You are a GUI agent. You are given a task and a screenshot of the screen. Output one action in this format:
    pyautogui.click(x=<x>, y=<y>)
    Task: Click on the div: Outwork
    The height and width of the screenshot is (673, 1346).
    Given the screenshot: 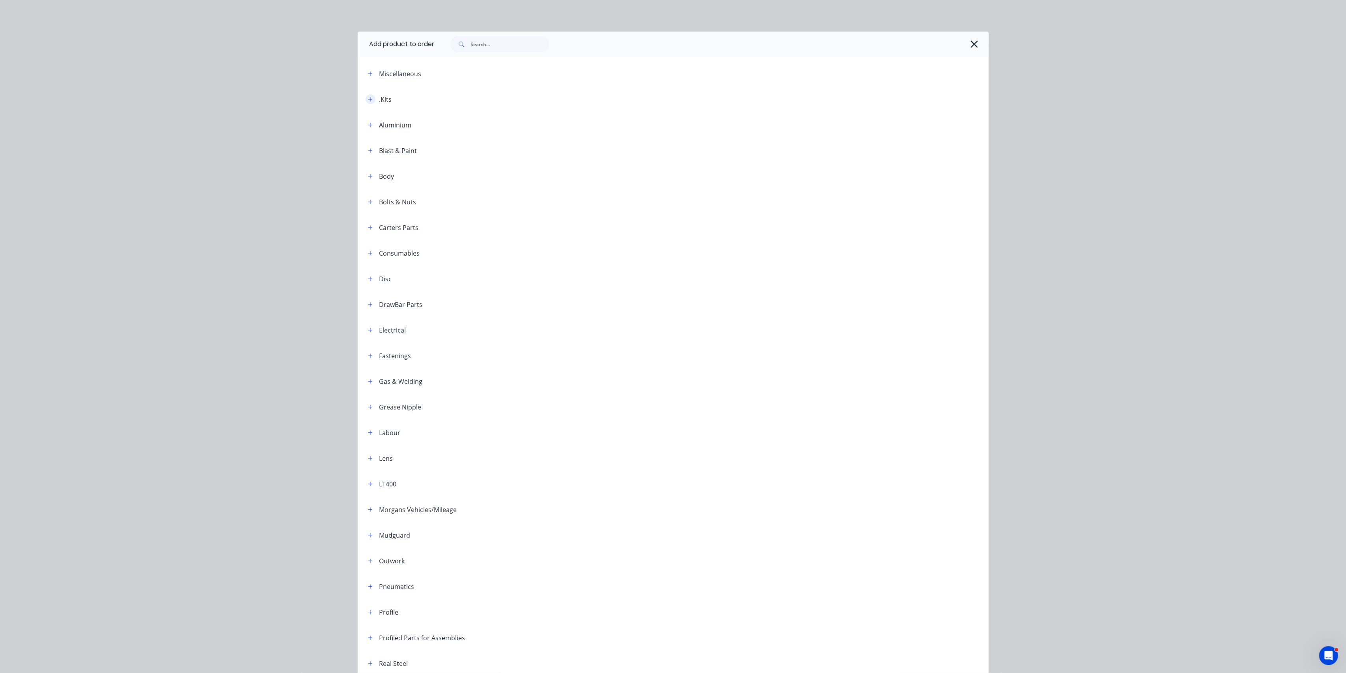 What is the action you would take?
    pyautogui.click(x=392, y=561)
    